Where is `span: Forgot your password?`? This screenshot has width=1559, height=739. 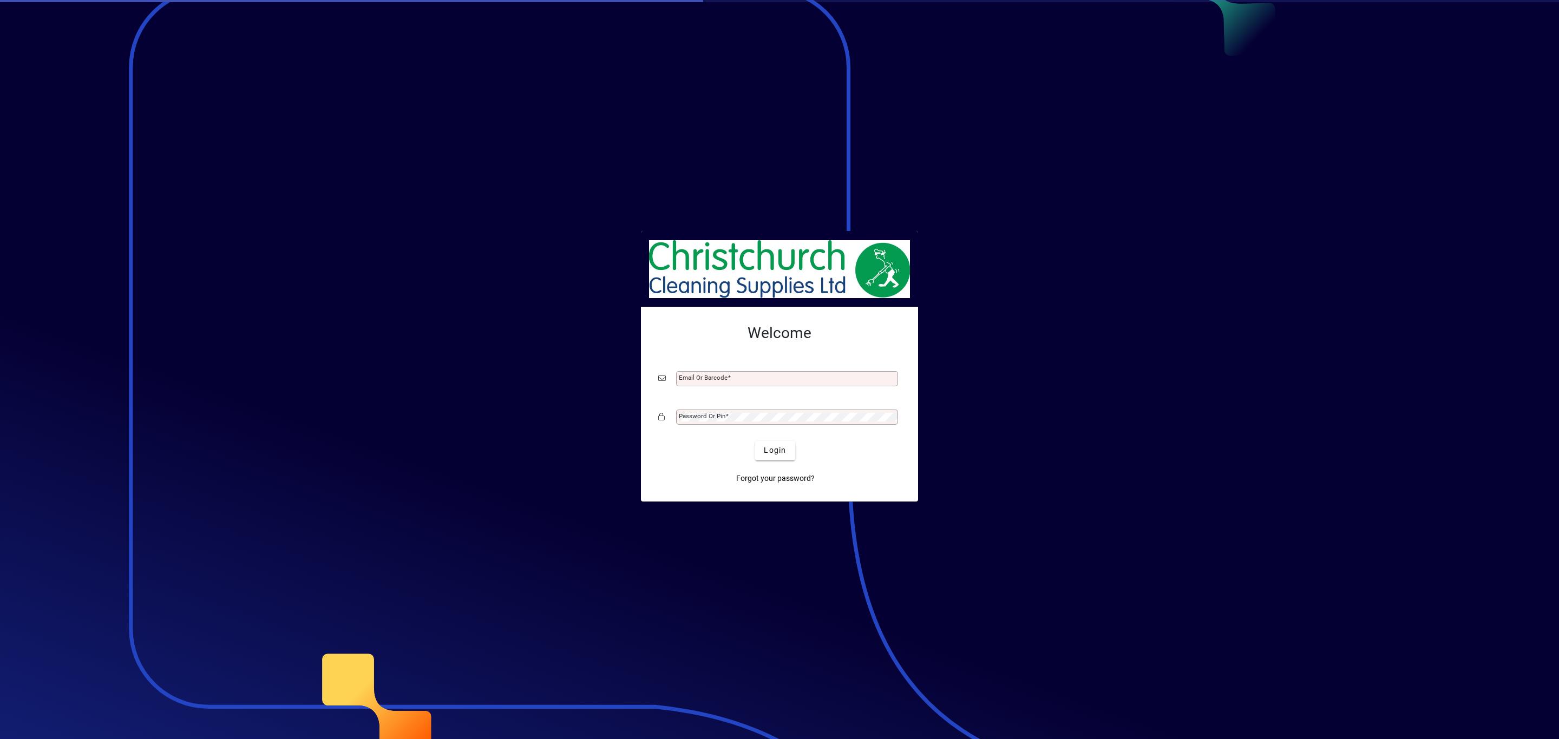 span: Forgot your password? is located at coordinates (775, 478).